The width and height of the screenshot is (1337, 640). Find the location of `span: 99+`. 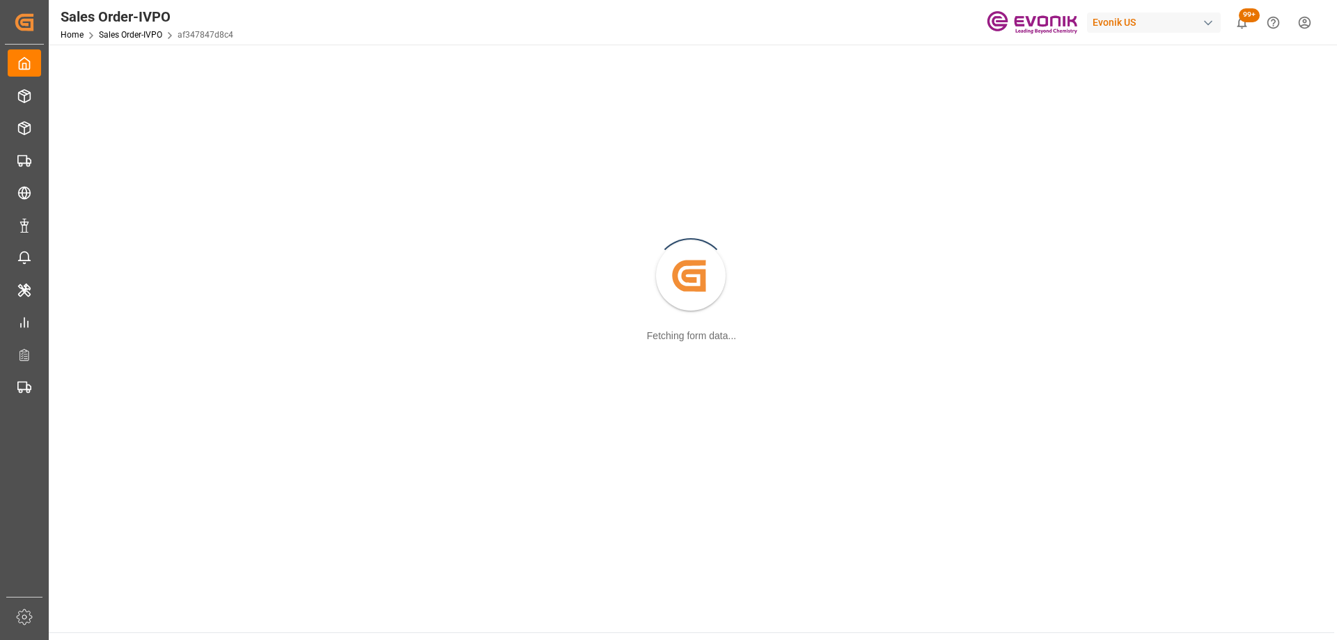

span: 99+ is located at coordinates (1249, 15).